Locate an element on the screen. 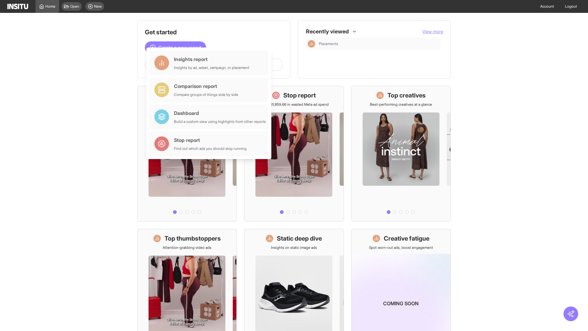  div: Build a custom view using highlights from other reports is located at coordinates (220, 122).